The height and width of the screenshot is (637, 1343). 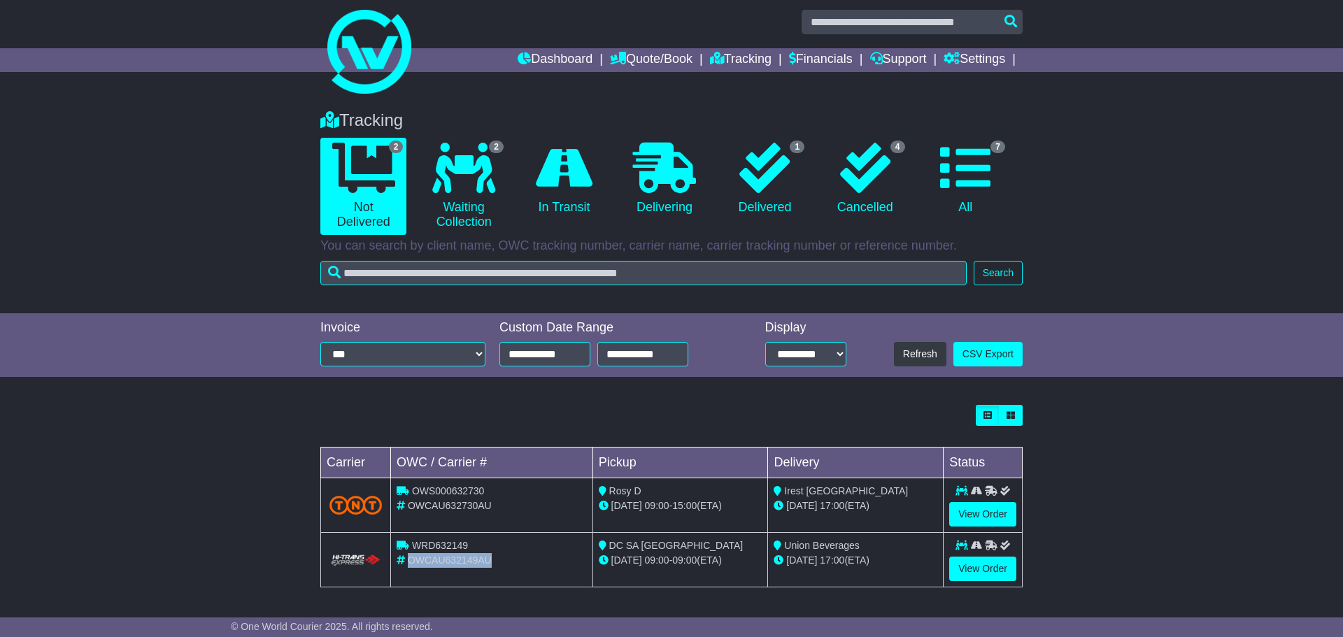 I want to click on a: CSV Export, so click(x=987, y=354).